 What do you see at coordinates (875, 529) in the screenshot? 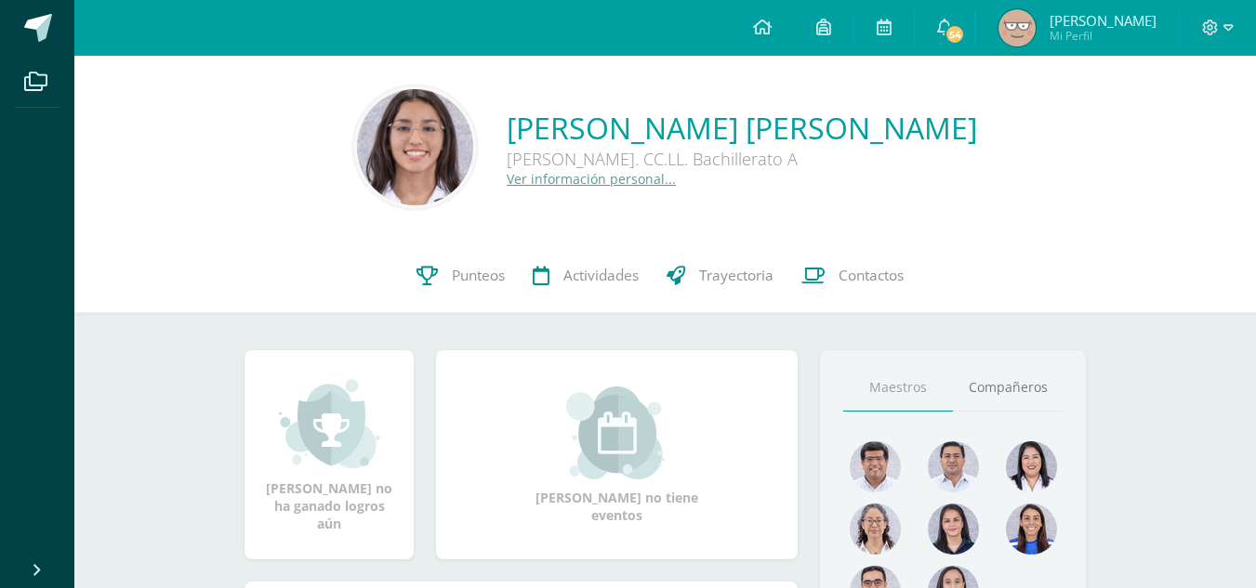
I see `img: 0e5799bef7dad198813e0c5f14ac62f9.png` at bounding box center [875, 529].